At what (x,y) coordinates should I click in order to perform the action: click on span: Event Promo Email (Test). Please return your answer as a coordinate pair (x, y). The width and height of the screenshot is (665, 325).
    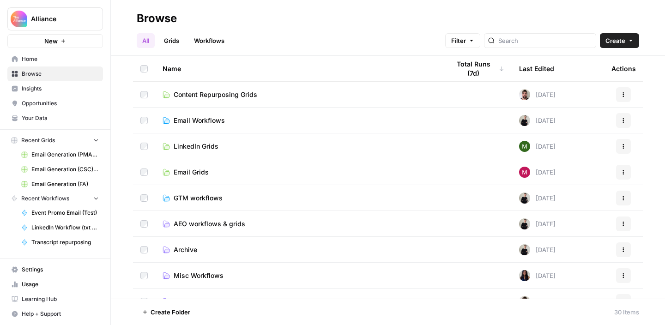
    Looking at the image, I should click on (65, 213).